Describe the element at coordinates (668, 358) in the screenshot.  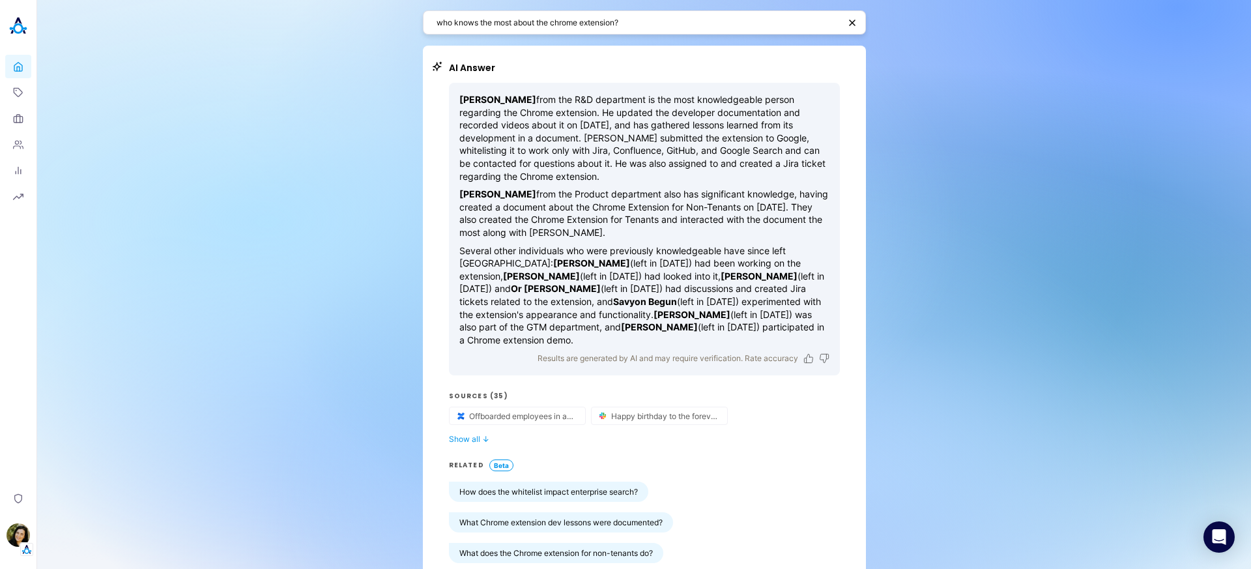
I see `p: Results are generated by AI and may require verification. Rate accuracy` at that location.